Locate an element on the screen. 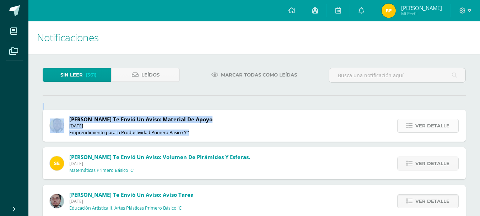 The height and width of the screenshot is (216, 480). span: Mi Perfil is located at coordinates (421, 13).